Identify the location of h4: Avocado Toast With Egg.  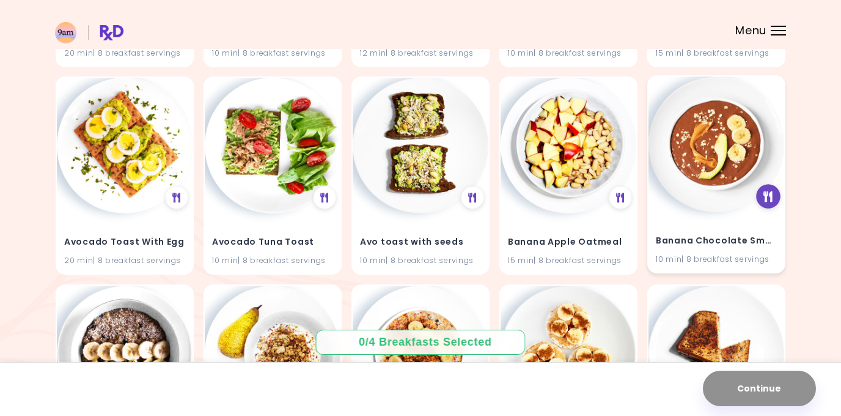
(125, 242).